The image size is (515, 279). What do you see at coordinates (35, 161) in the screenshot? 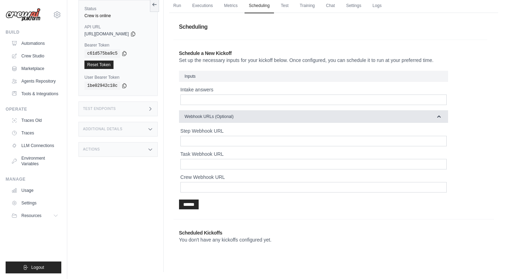
I see `a: Environment Variables` at bounding box center [35, 161].